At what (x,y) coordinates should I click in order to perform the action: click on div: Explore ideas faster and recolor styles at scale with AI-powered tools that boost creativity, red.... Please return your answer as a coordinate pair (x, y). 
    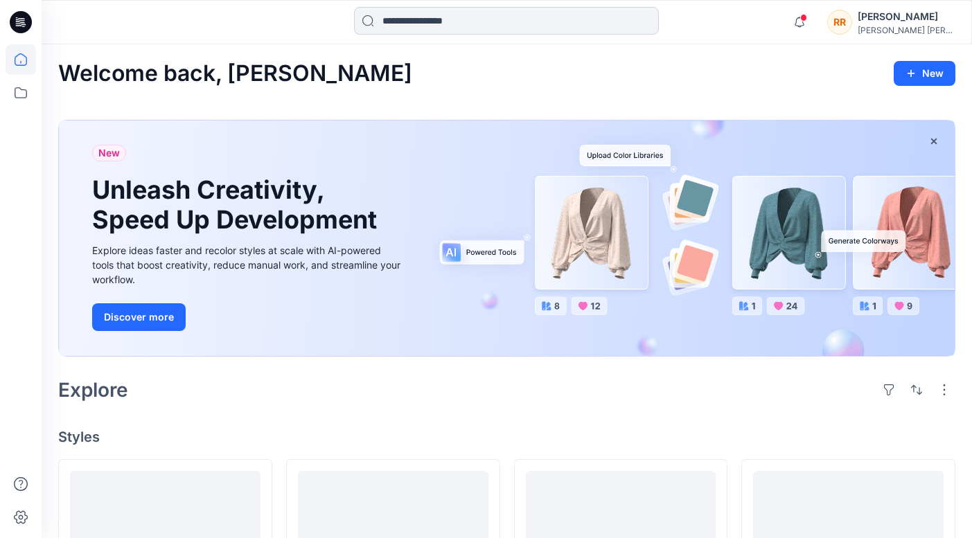
    Looking at the image, I should click on (248, 265).